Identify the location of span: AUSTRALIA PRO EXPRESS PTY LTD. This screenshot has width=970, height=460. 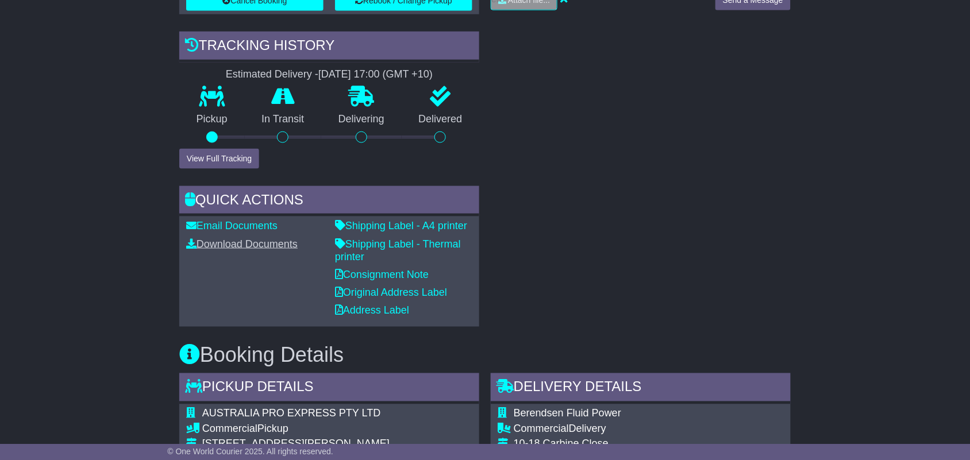
(291, 414).